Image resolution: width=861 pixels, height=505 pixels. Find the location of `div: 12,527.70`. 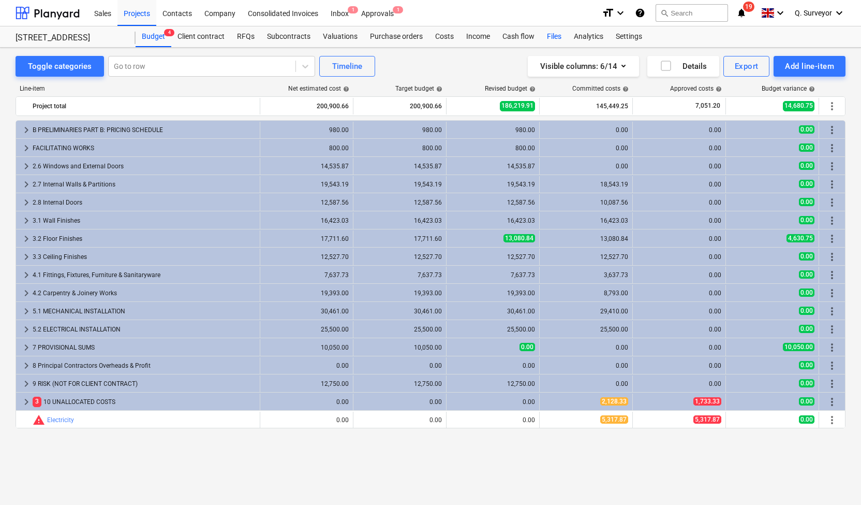

div: 12,527.70 is located at coordinates (586, 257).